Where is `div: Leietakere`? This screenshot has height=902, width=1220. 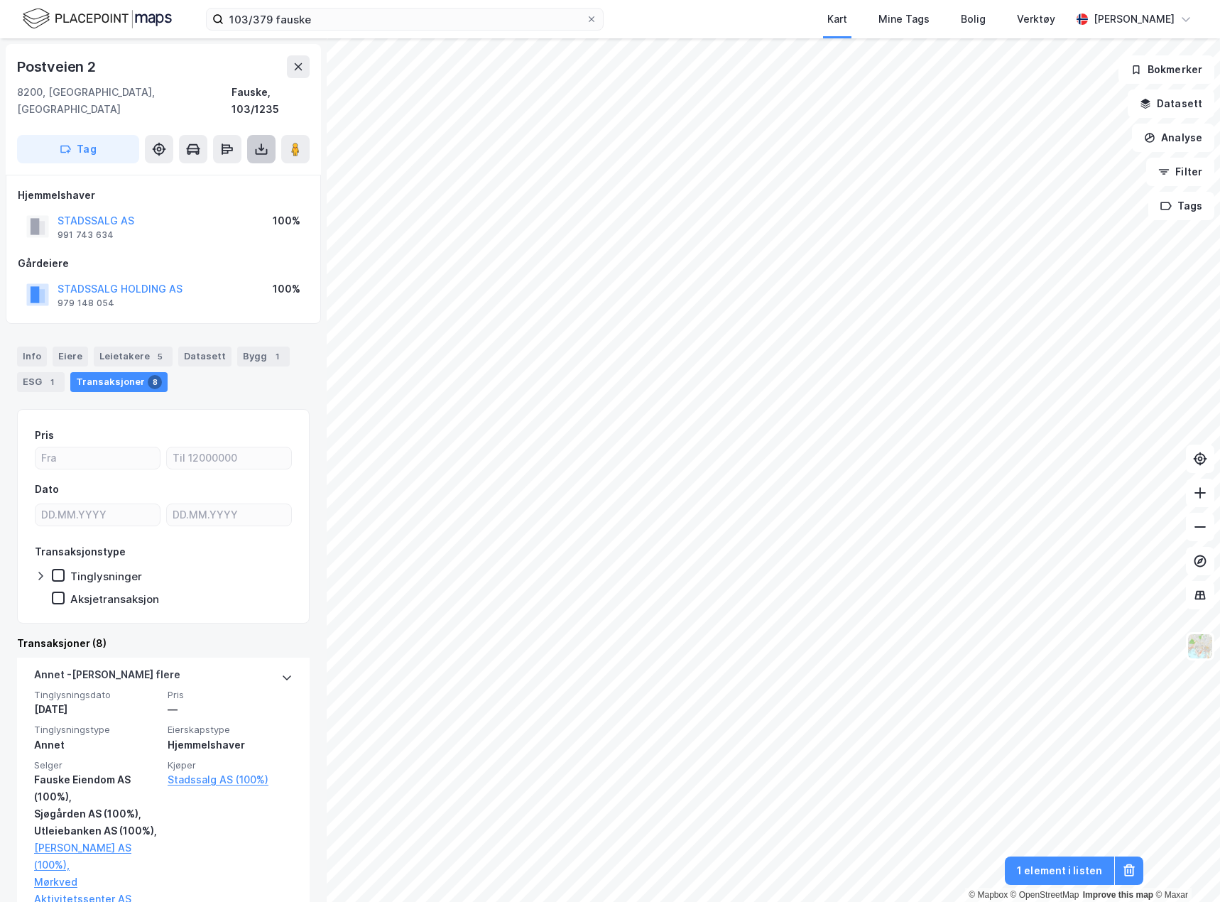 div: Leietakere is located at coordinates (133, 356).